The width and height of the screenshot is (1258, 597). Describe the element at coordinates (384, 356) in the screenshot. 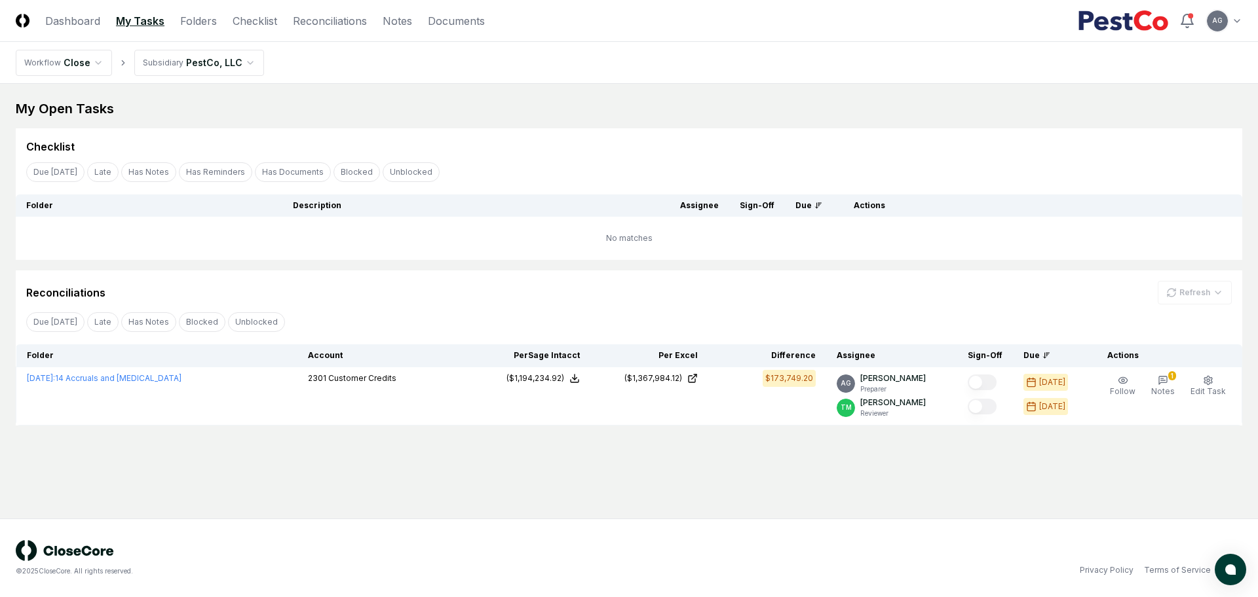

I see `div: Account` at that location.